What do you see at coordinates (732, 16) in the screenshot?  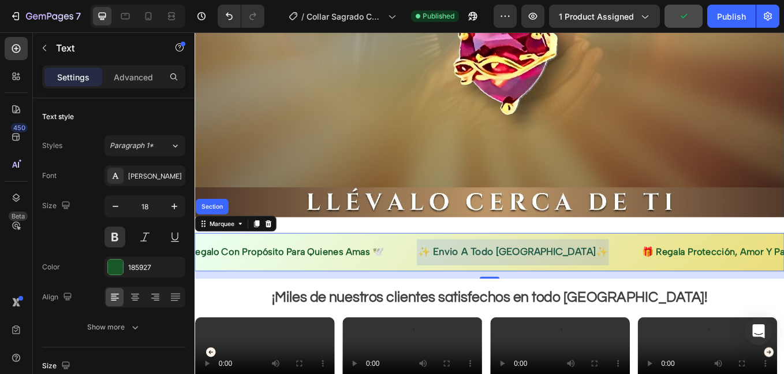 I see `button: Publish` at bounding box center [732, 16].